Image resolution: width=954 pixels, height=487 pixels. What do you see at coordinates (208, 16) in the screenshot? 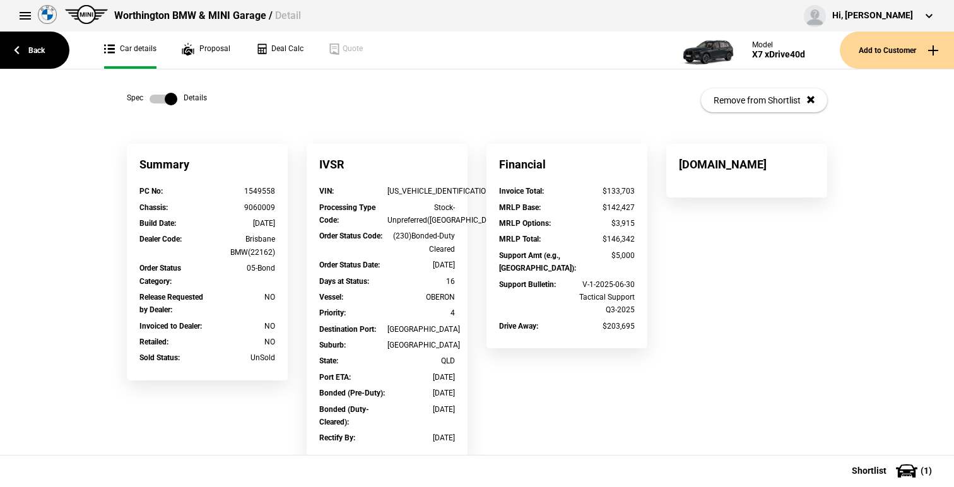
I see `div: Worthington BMW & MINI Garage /` at bounding box center [208, 16].